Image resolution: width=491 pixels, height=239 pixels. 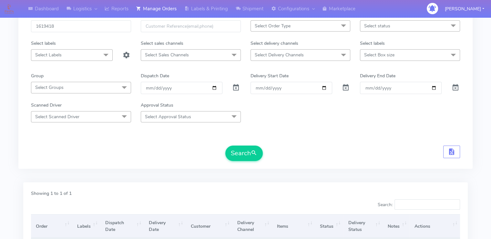 What do you see at coordinates (252, 226) in the screenshot?
I see `th: Delivery Channel: activate to sort column ascending` at bounding box center [252, 226].